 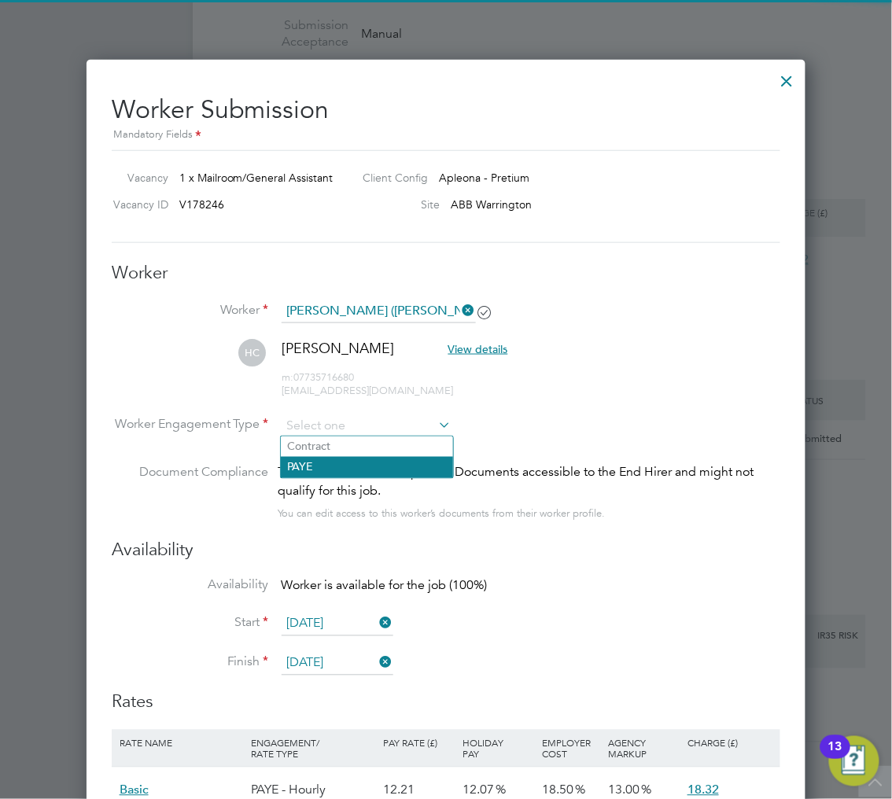 I want to click on div: Pay Rate (£), so click(x=419, y=743).